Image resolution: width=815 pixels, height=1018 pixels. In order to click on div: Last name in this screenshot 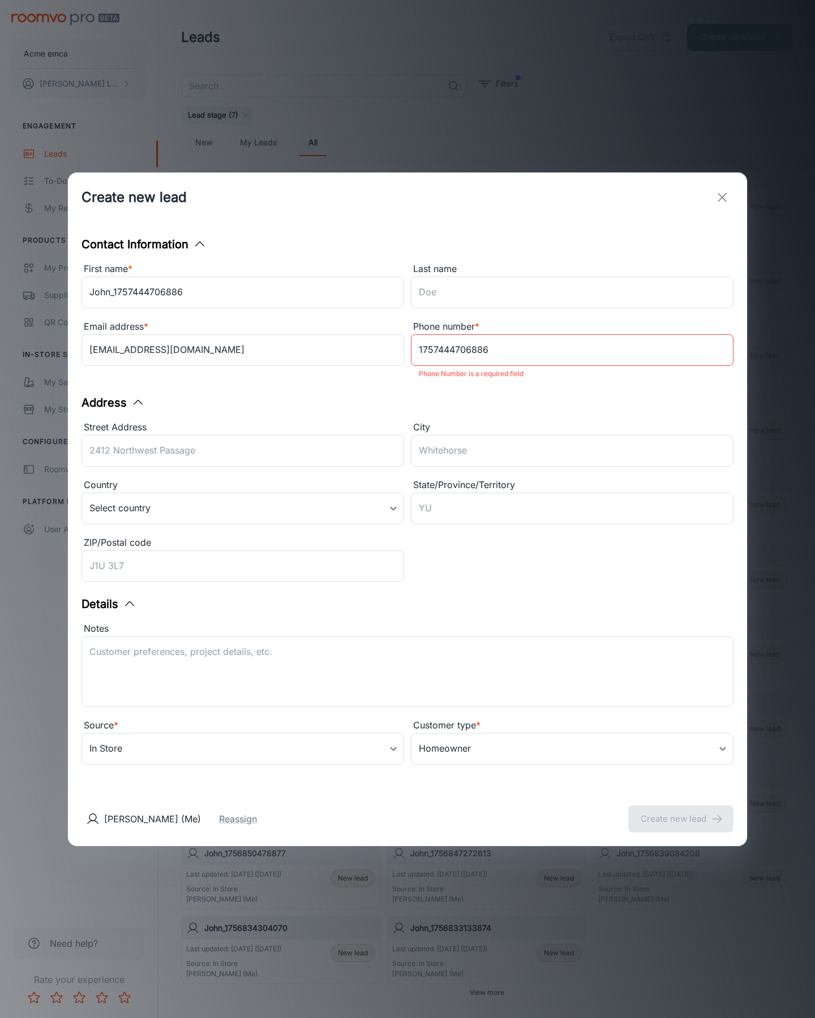, I will do `click(572, 269)`.